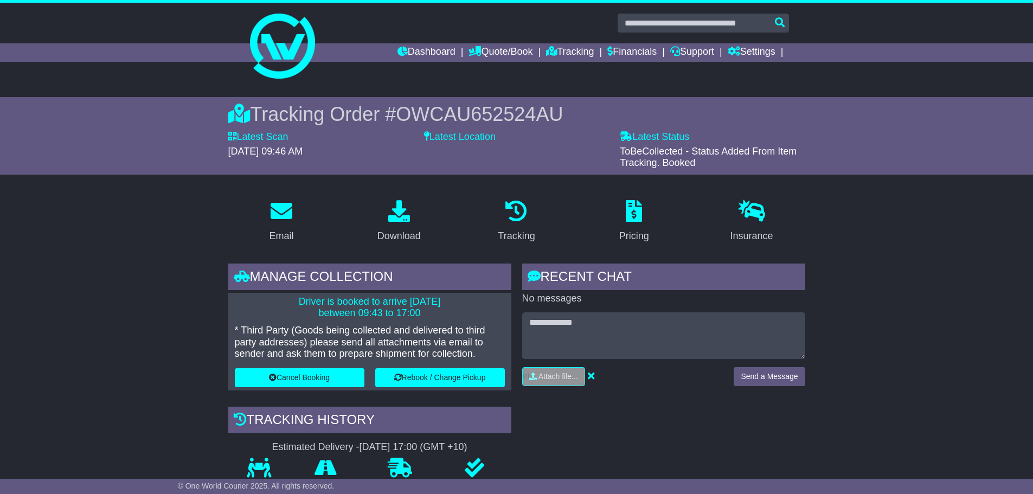 This screenshot has width=1033, height=494. What do you see at coordinates (281, 222) in the screenshot?
I see `a: Email` at bounding box center [281, 222].